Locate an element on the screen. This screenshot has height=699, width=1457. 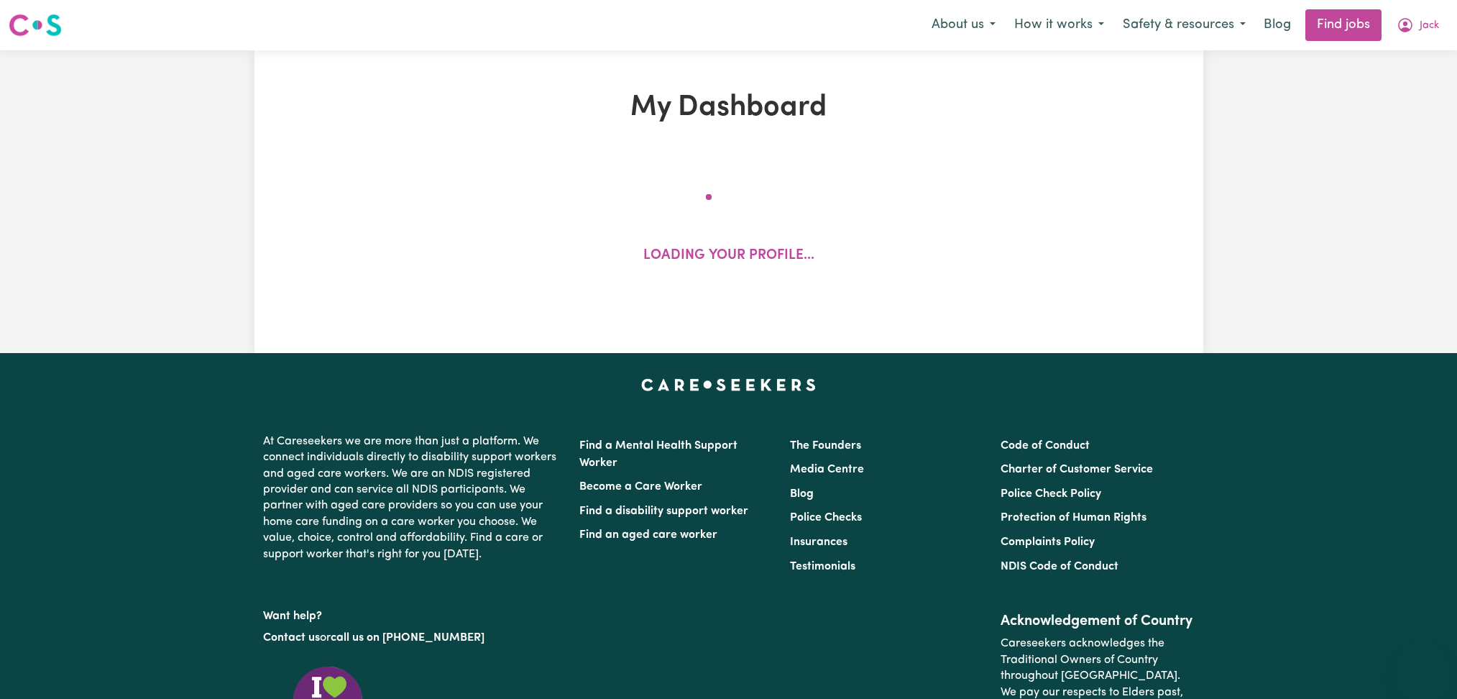
a: Careseekers logo is located at coordinates (35, 25).